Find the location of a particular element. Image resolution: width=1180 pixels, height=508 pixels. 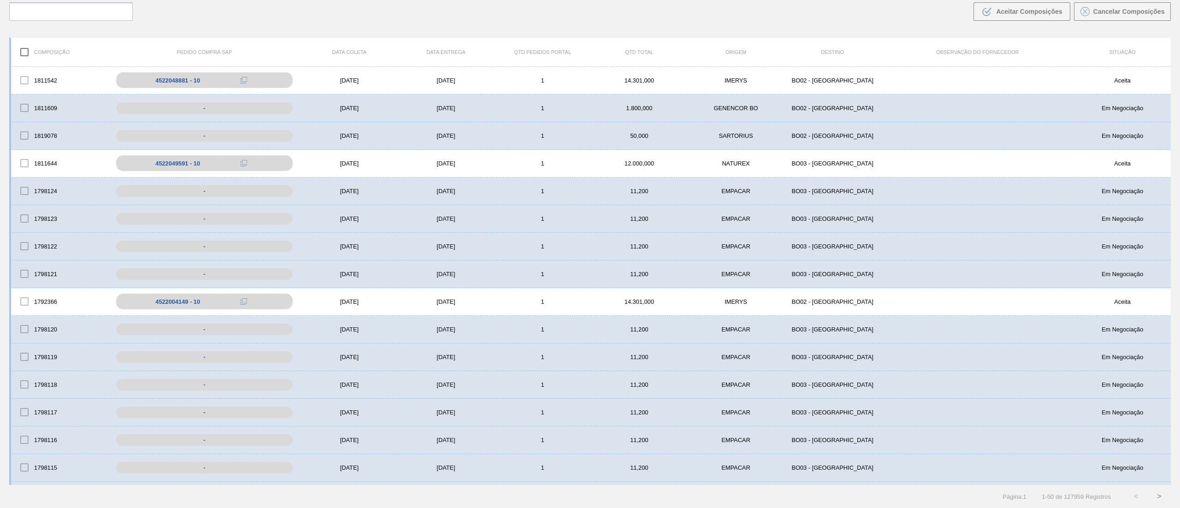

div: 1798115 is located at coordinates (59, 468).